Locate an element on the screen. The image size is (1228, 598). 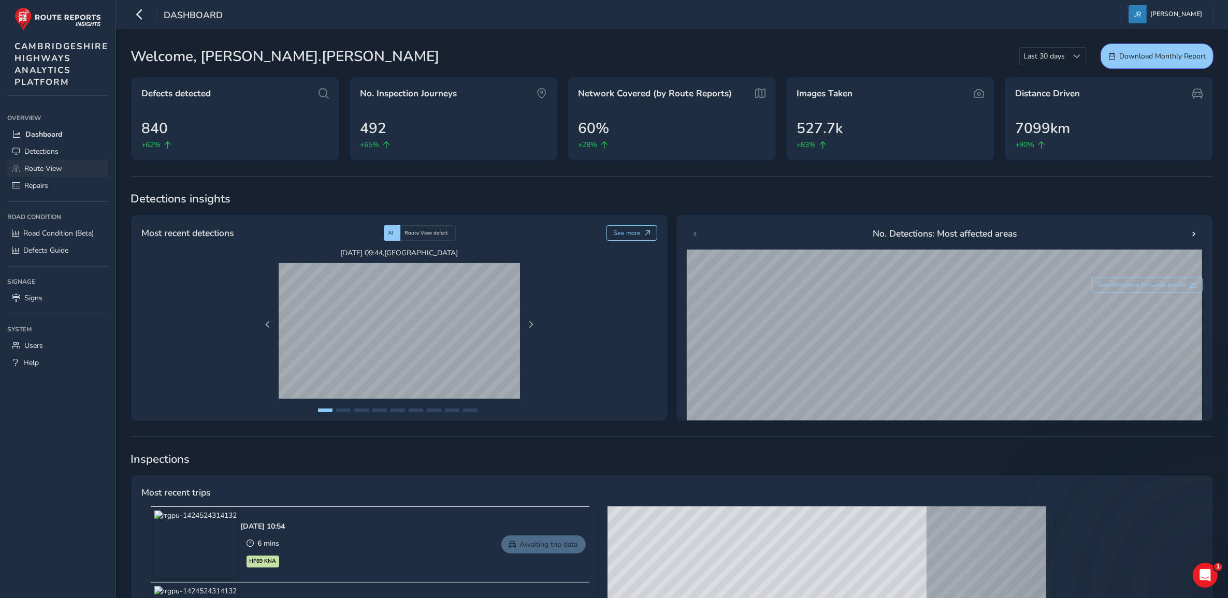
div: Overview is located at coordinates (57, 118).